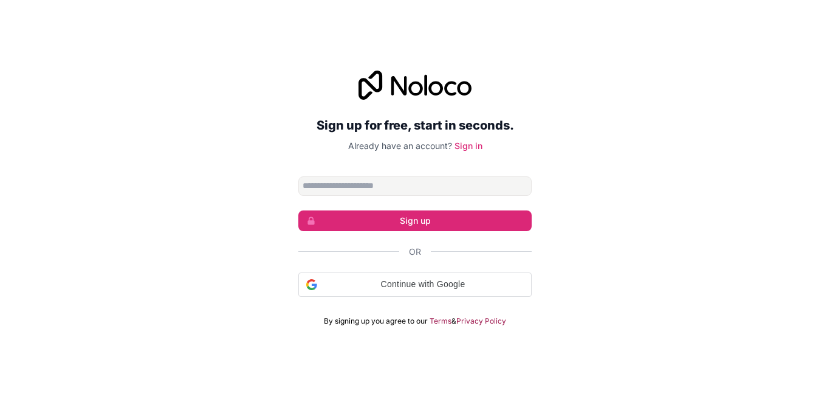 The width and height of the screenshot is (830, 396). I want to click on span: By signing up you agree to our, so click(376, 321).